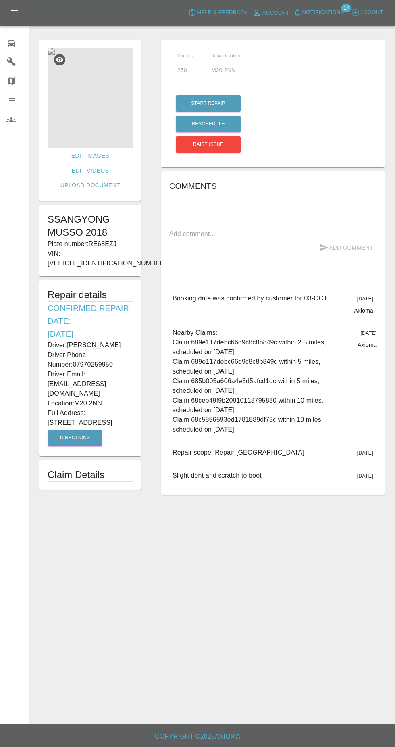 This screenshot has width=395, height=747. I want to click on h6: Comments, so click(273, 186).